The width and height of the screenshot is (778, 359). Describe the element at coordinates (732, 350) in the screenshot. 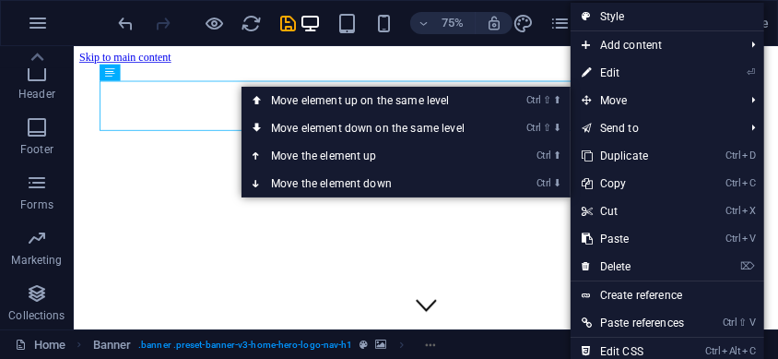

I see `i: Alt` at that location.